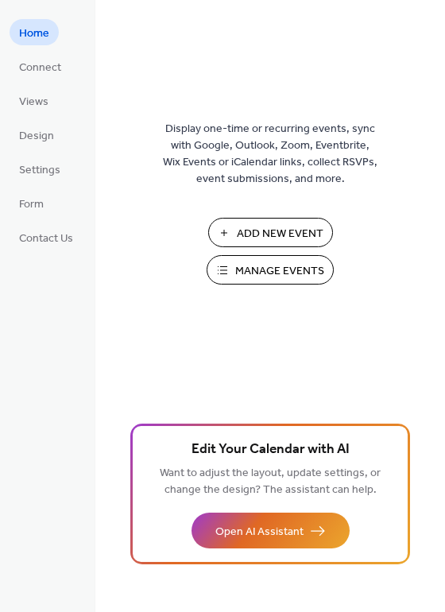 This screenshot has height=612, width=445. I want to click on span: Add New Event, so click(280, 234).